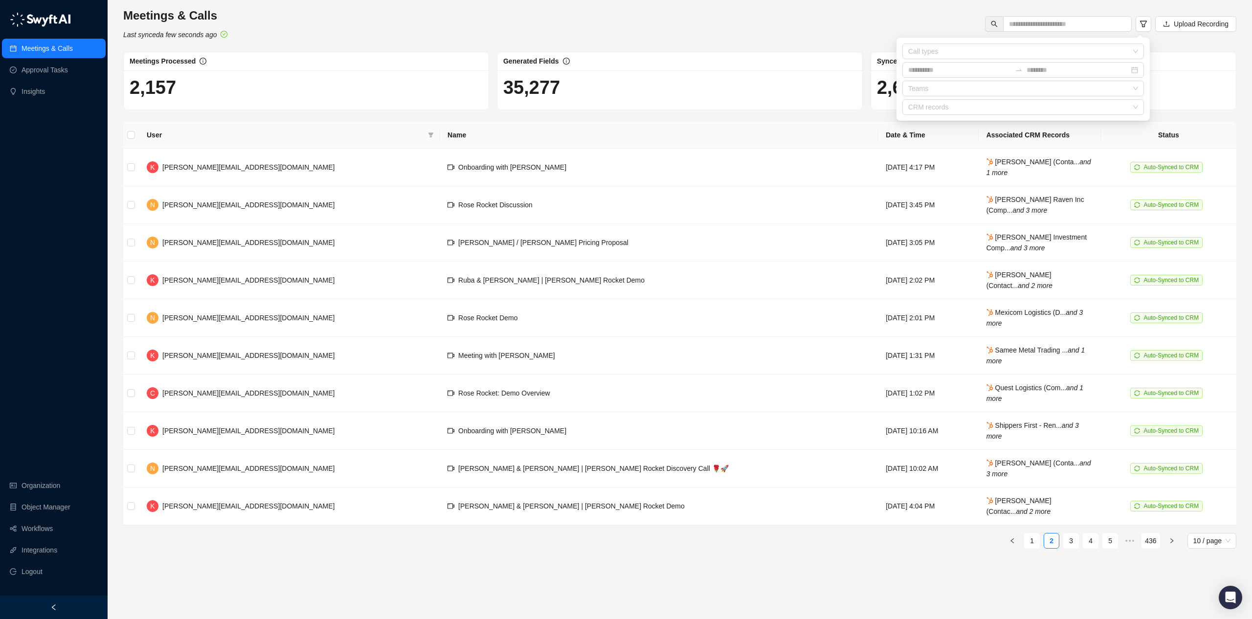 Image resolution: width=1252 pixels, height=619 pixels. I want to click on th: Status, so click(1168, 135).